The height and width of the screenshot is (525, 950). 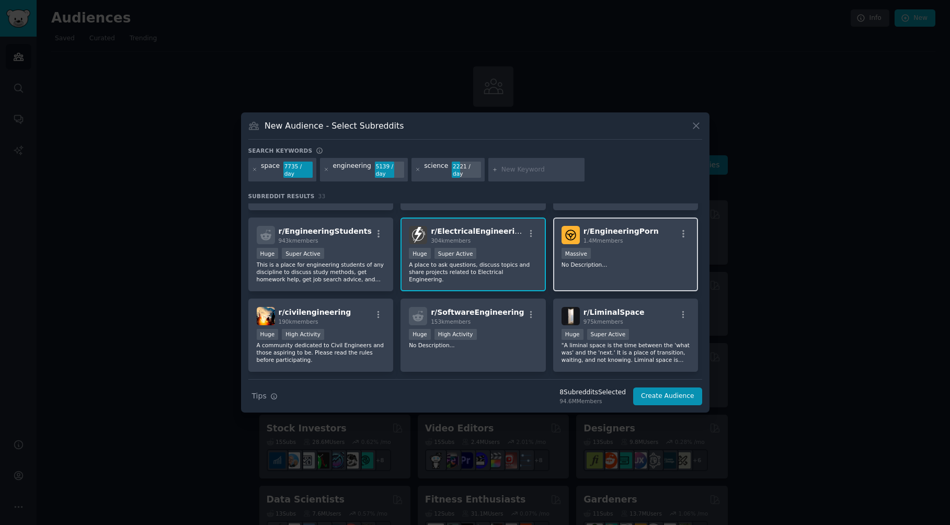 What do you see at coordinates (351, 170) in the screenshot?
I see `div: engineering` at bounding box center [351, 170].